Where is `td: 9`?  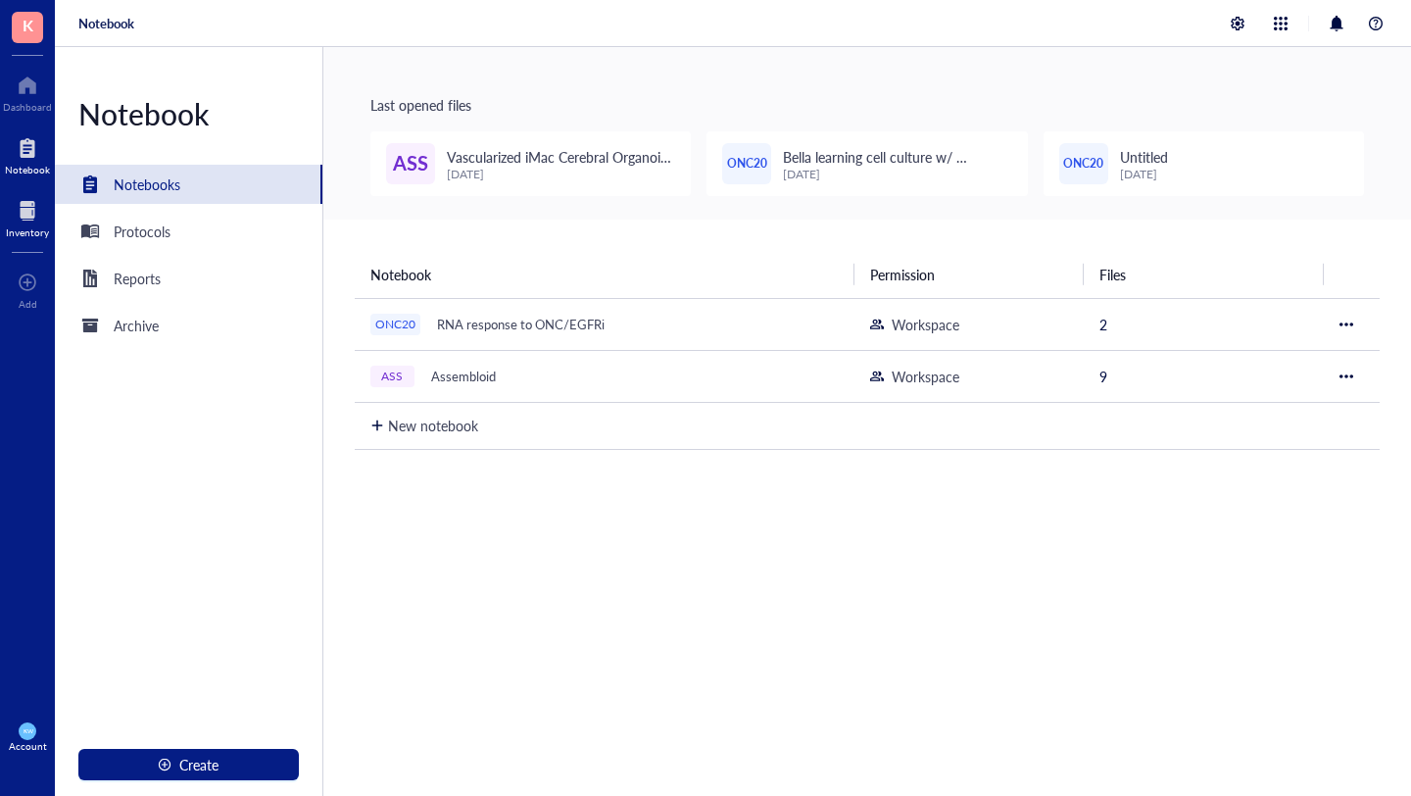
td: 9 is located at coordinates (1203, 375).